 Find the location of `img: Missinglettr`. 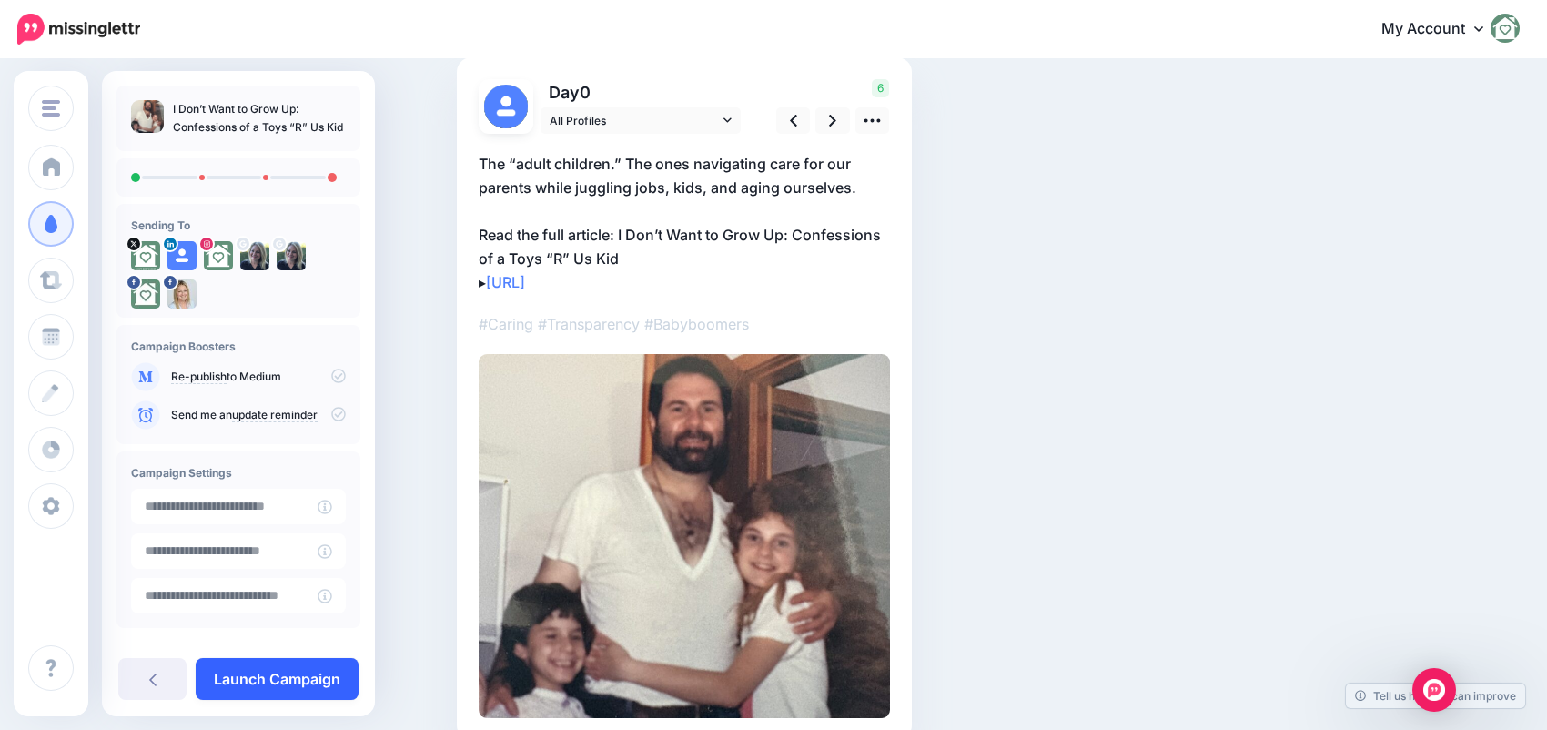

img: Missinglettr is located at coordinates (78, 29).